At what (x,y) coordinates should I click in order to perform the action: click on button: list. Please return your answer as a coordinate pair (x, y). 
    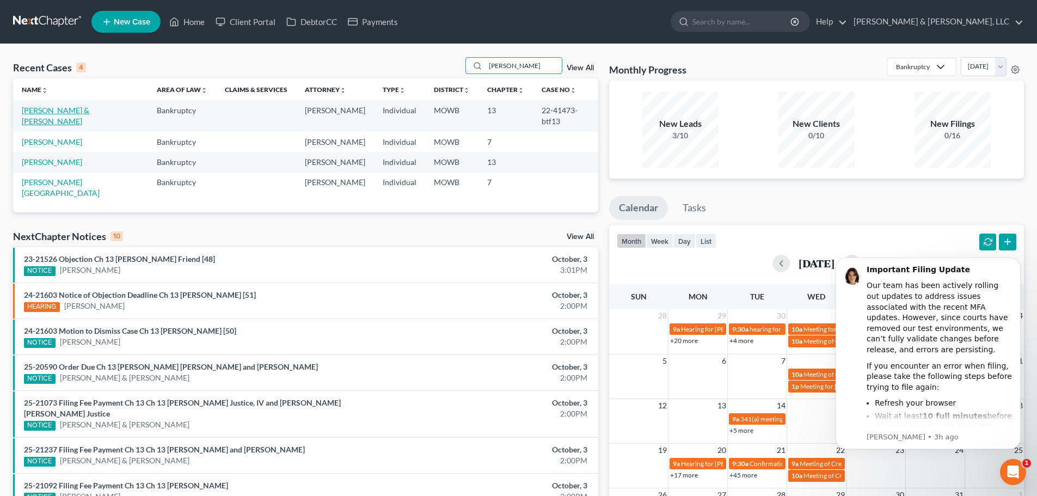
    Looking at the image, I should click on (706, 240).